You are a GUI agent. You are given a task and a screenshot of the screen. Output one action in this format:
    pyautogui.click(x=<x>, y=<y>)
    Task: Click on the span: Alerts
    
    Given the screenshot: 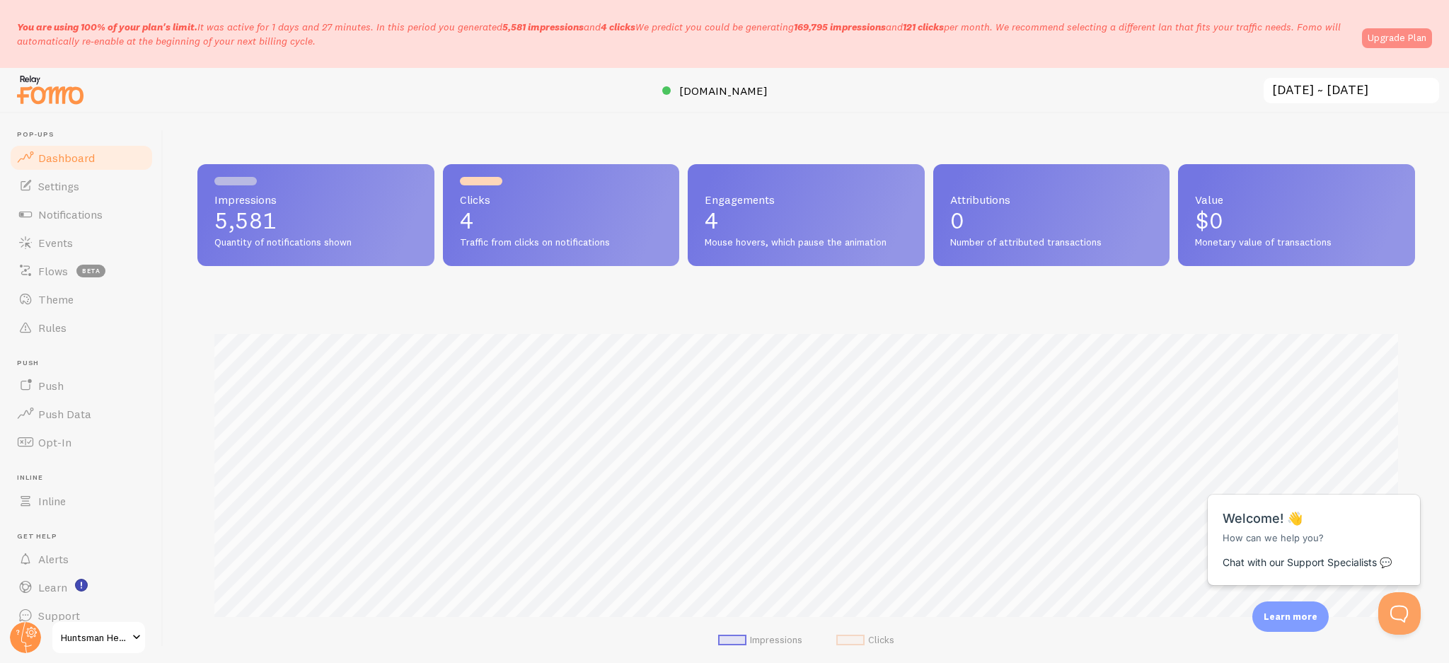 What is the action you would take?
    pyautogui.click(x=53, y=559)
    